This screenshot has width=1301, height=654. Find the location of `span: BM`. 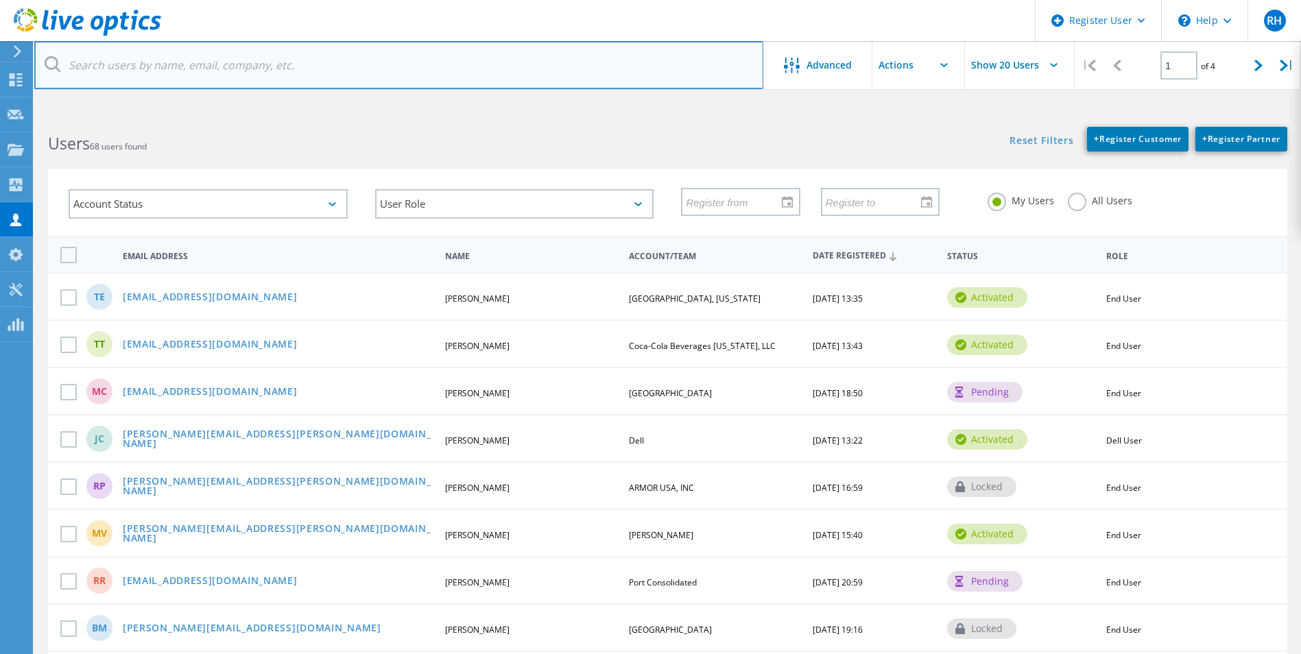

span: BM is located at coordinates (99, 628).